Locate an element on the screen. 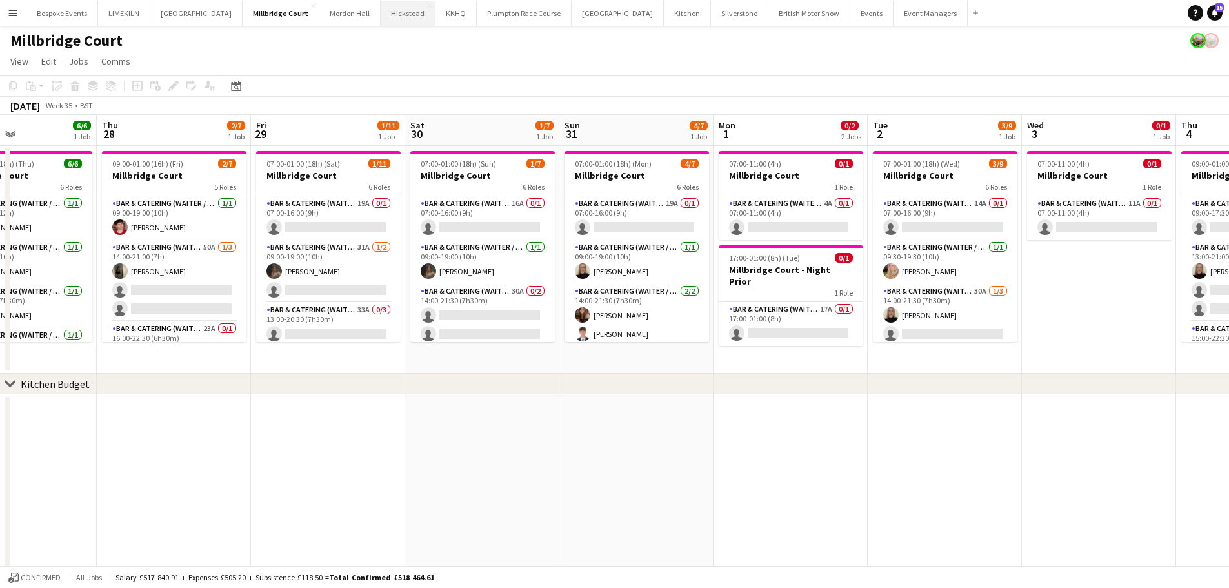  span: Comms is located at coordinates (115, 61).